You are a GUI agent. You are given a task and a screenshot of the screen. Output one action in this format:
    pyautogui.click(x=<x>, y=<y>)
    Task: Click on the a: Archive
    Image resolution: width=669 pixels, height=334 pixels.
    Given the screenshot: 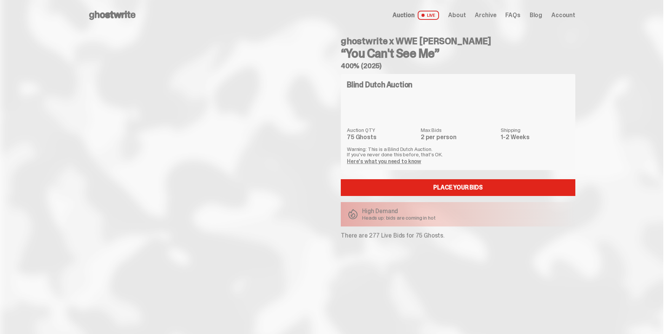 What is the action you would take?
    pyautogui.click(x=486, y=15)
    